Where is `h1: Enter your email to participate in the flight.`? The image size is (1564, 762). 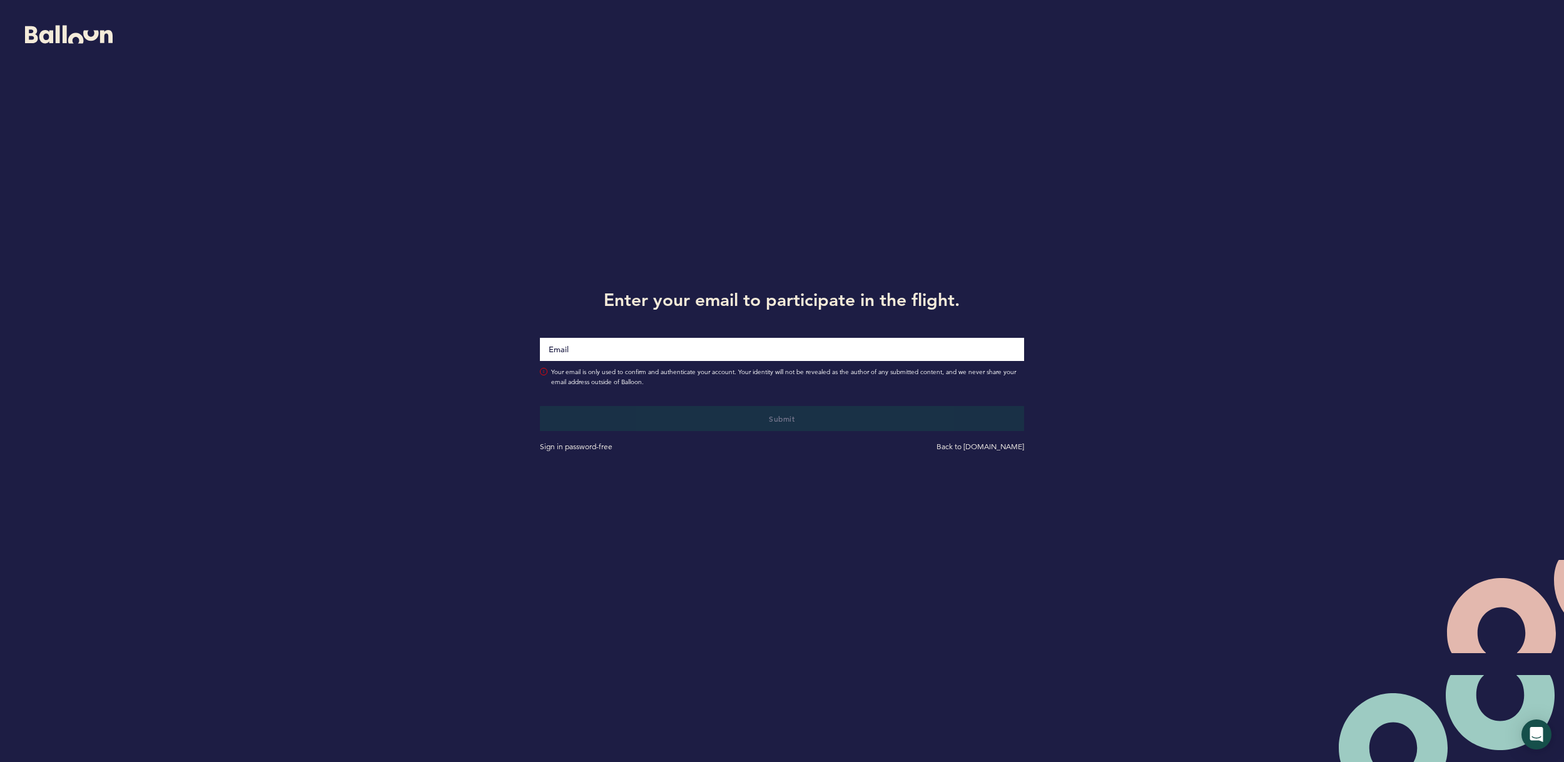
h1: Enter your email to participate in the flight. is located at coordinates (782, 300).